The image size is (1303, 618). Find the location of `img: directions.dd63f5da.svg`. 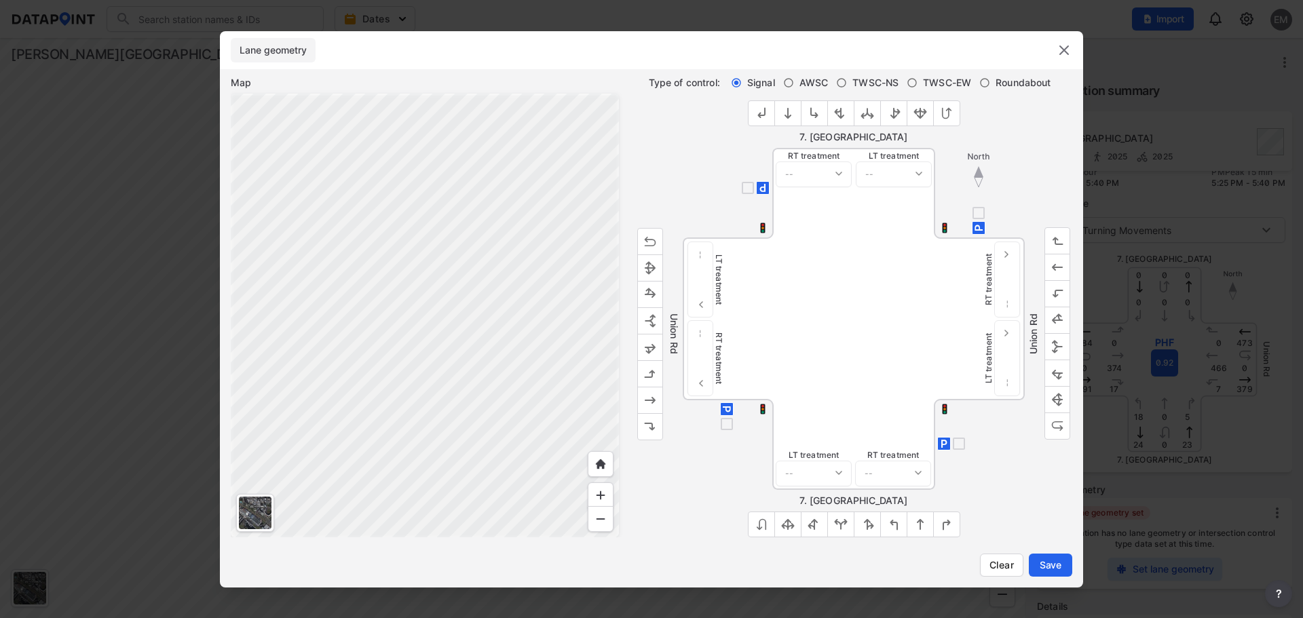

img: directions.dd63f5da.svg is located at coordinates (979, 170).